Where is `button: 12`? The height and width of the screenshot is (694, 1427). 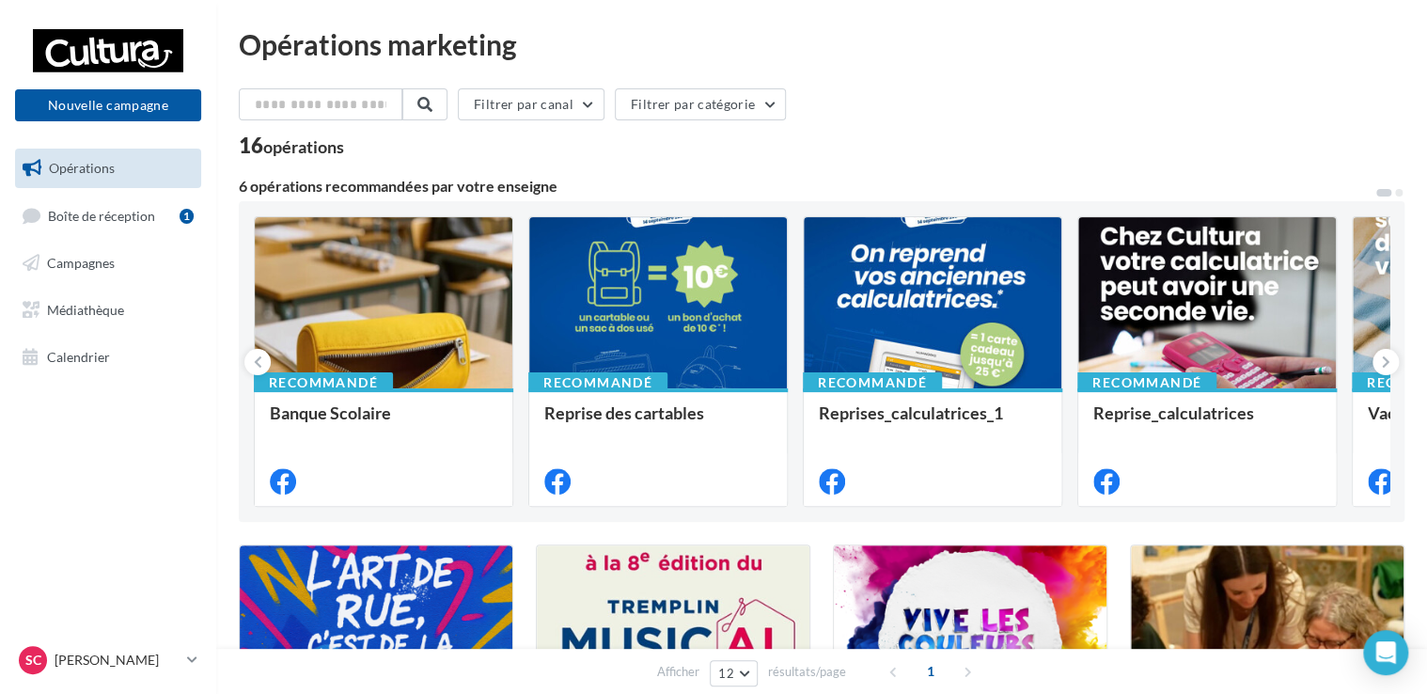 button: 12 is located at coordinates (733, 673).